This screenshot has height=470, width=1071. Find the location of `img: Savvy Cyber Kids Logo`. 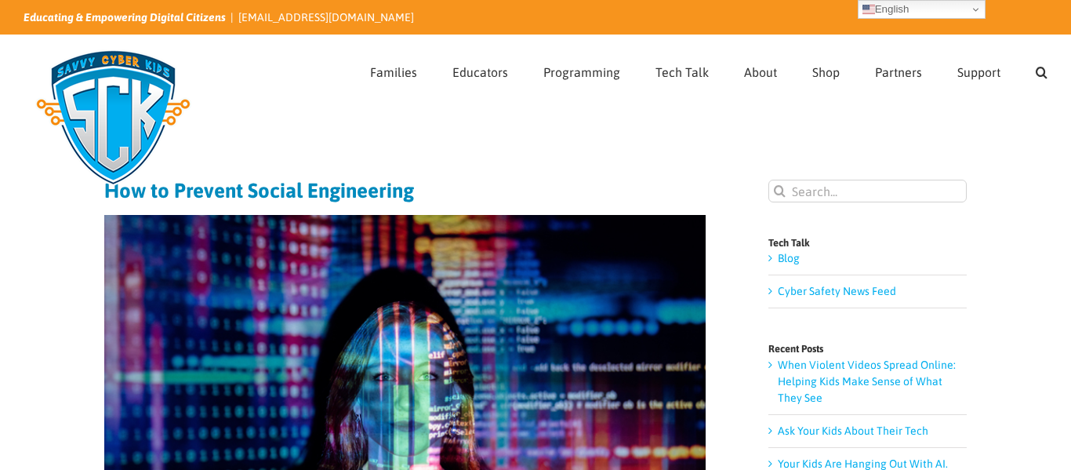

img: Savvy Cyber Kids Logo is located at coordinates (113, 118).